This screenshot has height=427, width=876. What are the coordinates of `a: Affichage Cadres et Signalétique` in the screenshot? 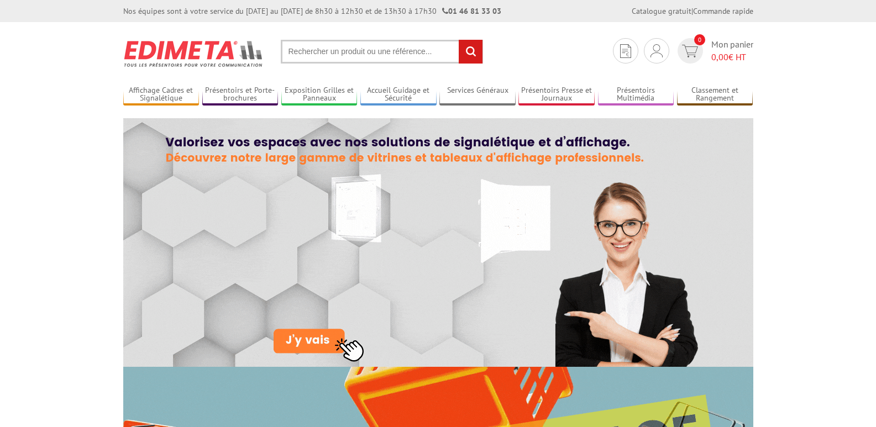 It's located at (161, 94).